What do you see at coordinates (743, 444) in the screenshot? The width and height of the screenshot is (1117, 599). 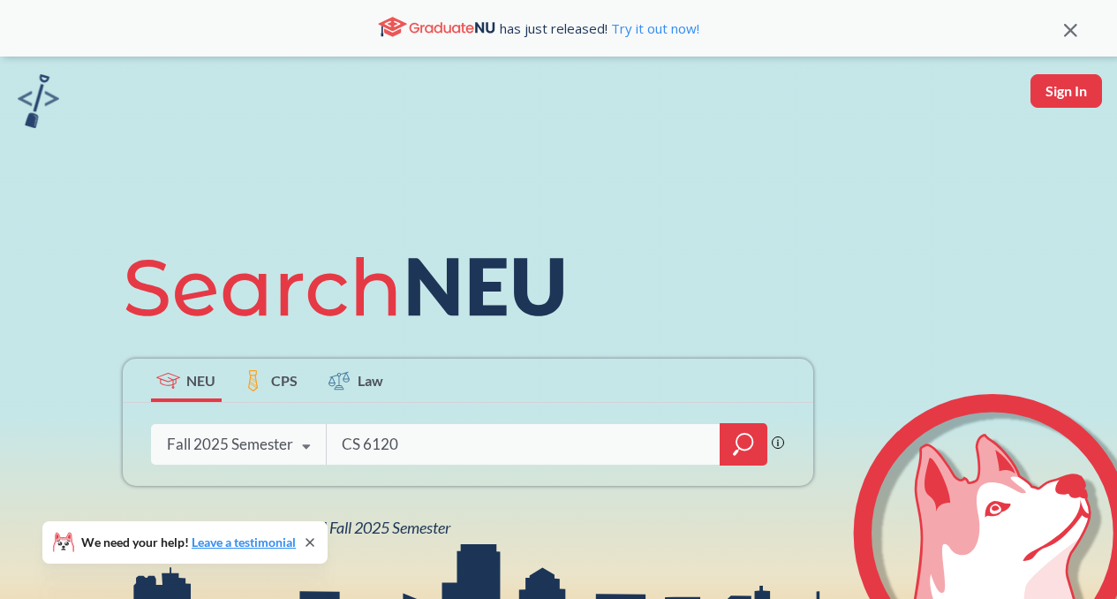 I see `div: magnifying glass` at bounding box center [743, 444].